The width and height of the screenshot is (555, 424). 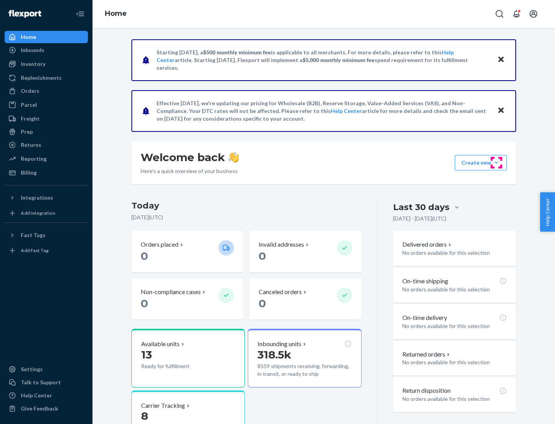 I want to click on a: Inbounds, so click(x=46, y=50).